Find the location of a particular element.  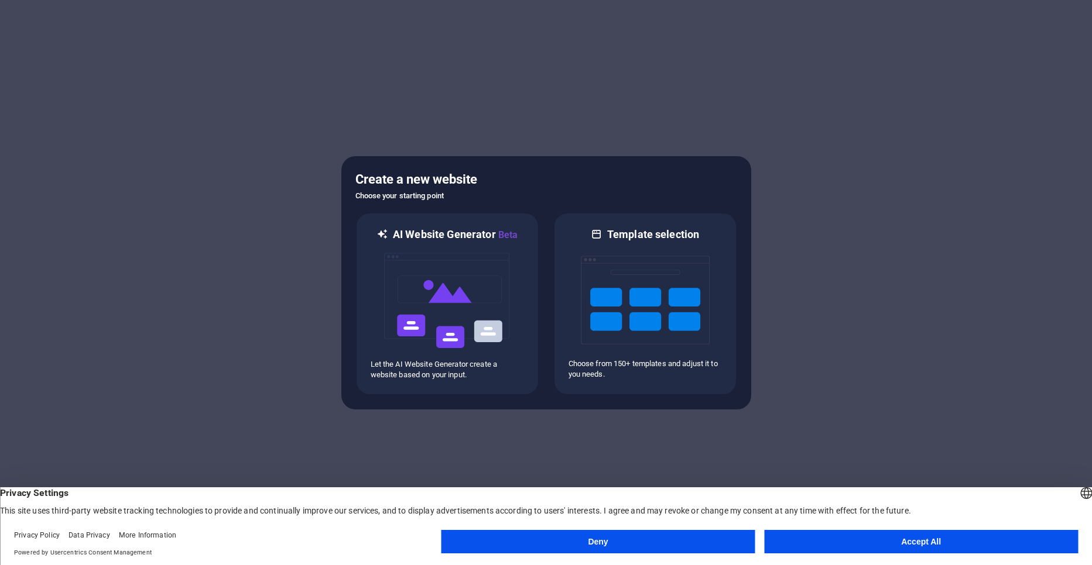

p: Let the AI Website Generator create a website based on your input. is located at coordinates (447, 370).